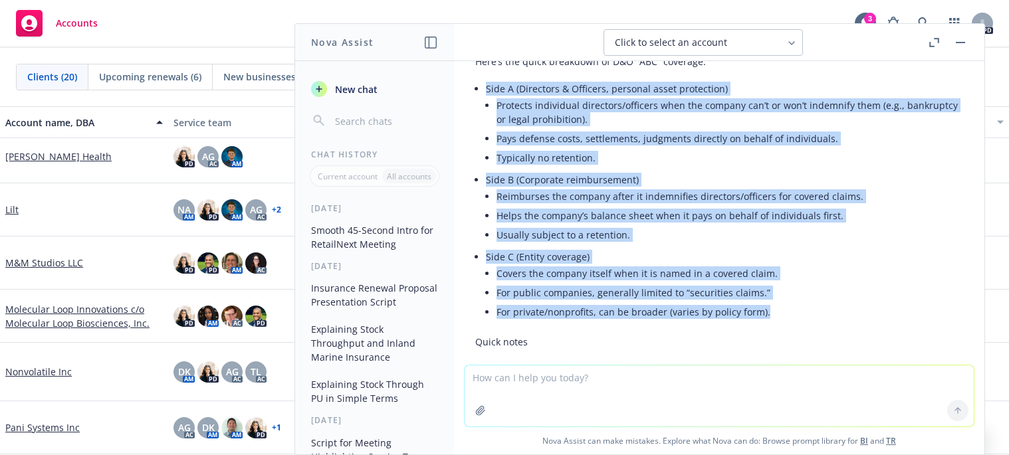 This screenshot has height=455, width=1009. What do you see at coordinates (374, 89) in the screenshot?
I see `button: New chat` at bounding box center [374, 89].